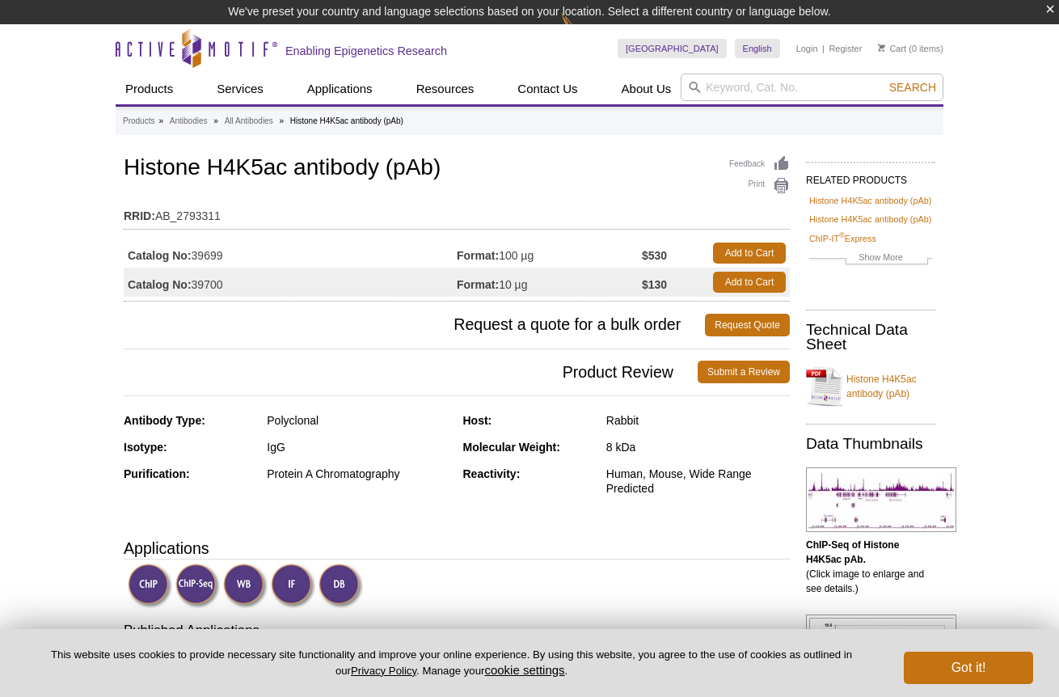 The width and height of the screenshot is (1059, 697). I want to click on a: Antibodies, so click(188, 121).